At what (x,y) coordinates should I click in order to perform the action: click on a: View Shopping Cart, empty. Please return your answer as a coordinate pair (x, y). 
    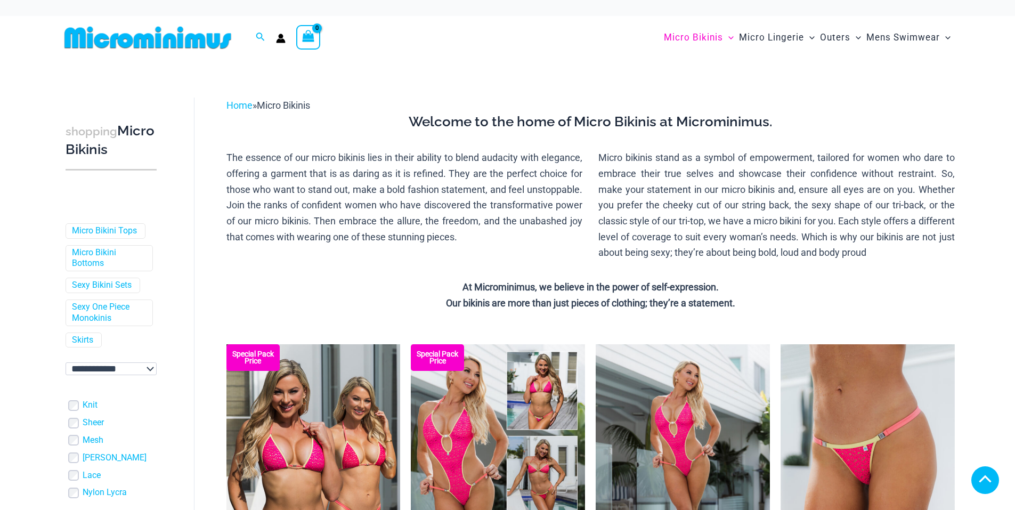
    Looking at the image, I should click on (308, 37).